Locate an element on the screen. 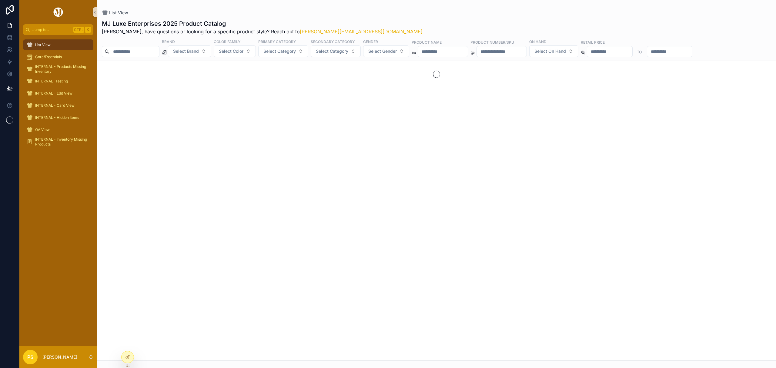 This screenshot has width=776, height=368. label: Product Name is located at coordinates (427, 42).